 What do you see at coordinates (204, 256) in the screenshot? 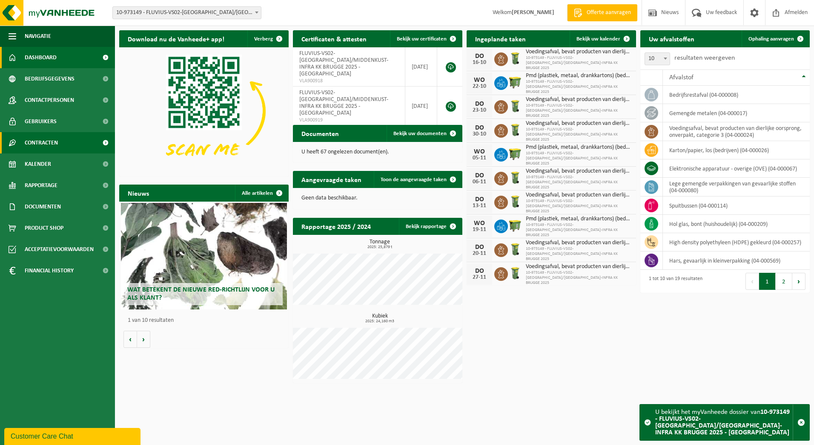
I see `a: Wat betekent de nieuwe RED-richtlijn voor u als klant?` at bounding box center [204, 256].